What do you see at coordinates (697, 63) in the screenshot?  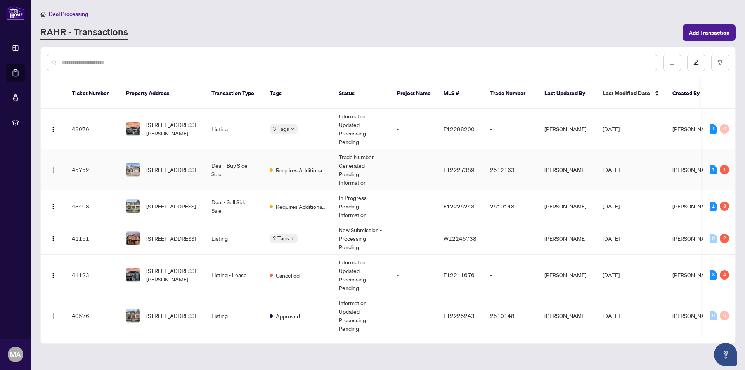 I see `span: edit` at bounding box center [697, 63].